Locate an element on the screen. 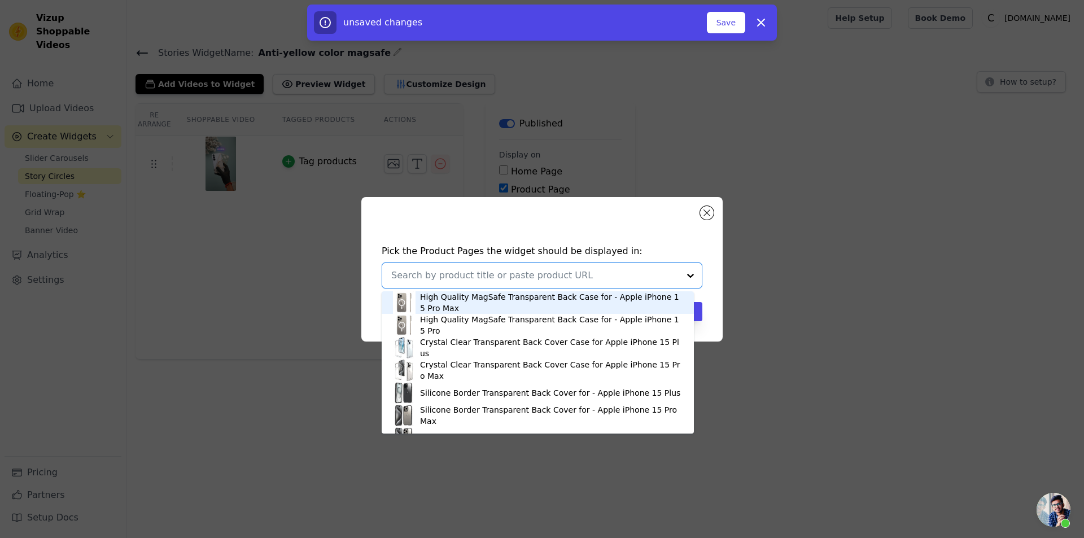 Image resolution: width=1084 pixels, height=538 pixels. div: Silicone Border Transparent Back Cover for - Apple iPhone 15 Plus is located at coordinates (550, 393).